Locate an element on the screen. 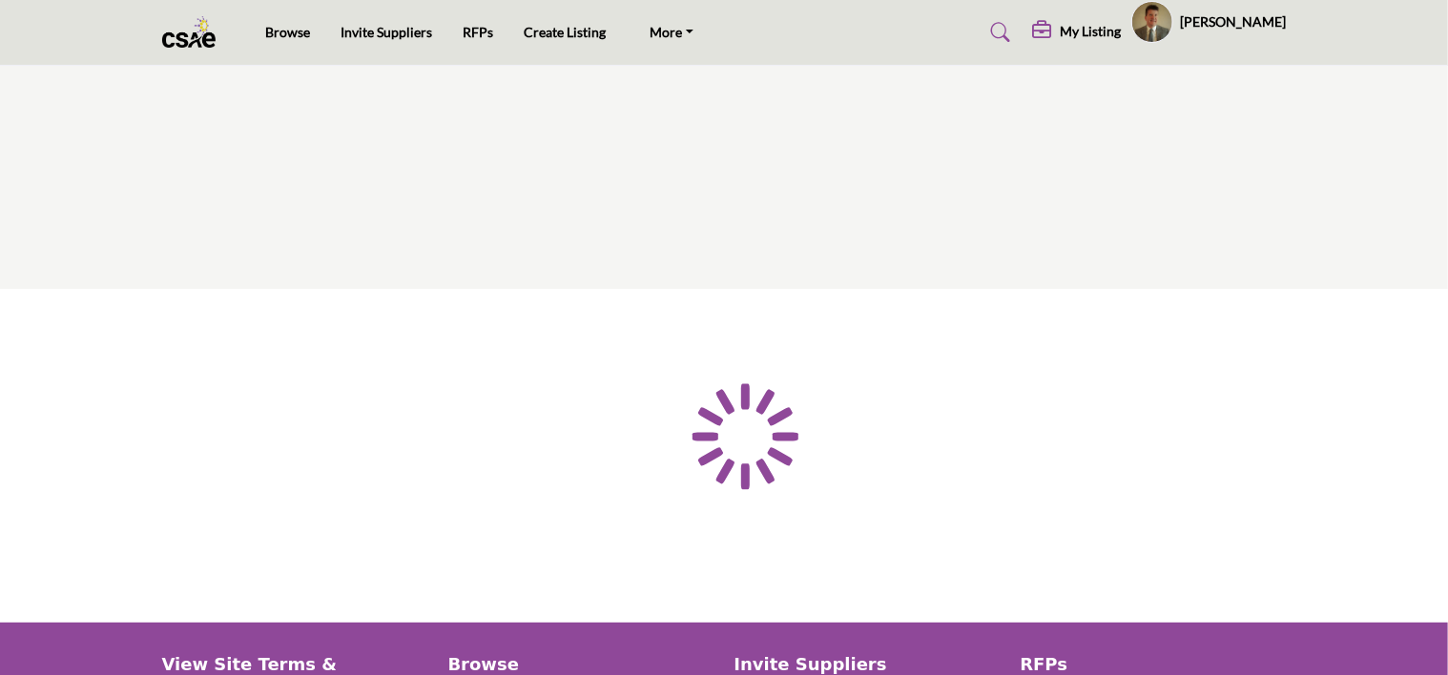 The height and width of the screenshot is (675, 1448). a: RFPs is located at coordinates (478, 31).